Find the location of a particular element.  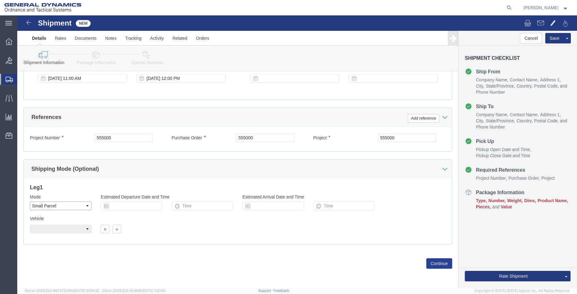

span: LaShirl Montgomery is located at coordinates (541, 8).